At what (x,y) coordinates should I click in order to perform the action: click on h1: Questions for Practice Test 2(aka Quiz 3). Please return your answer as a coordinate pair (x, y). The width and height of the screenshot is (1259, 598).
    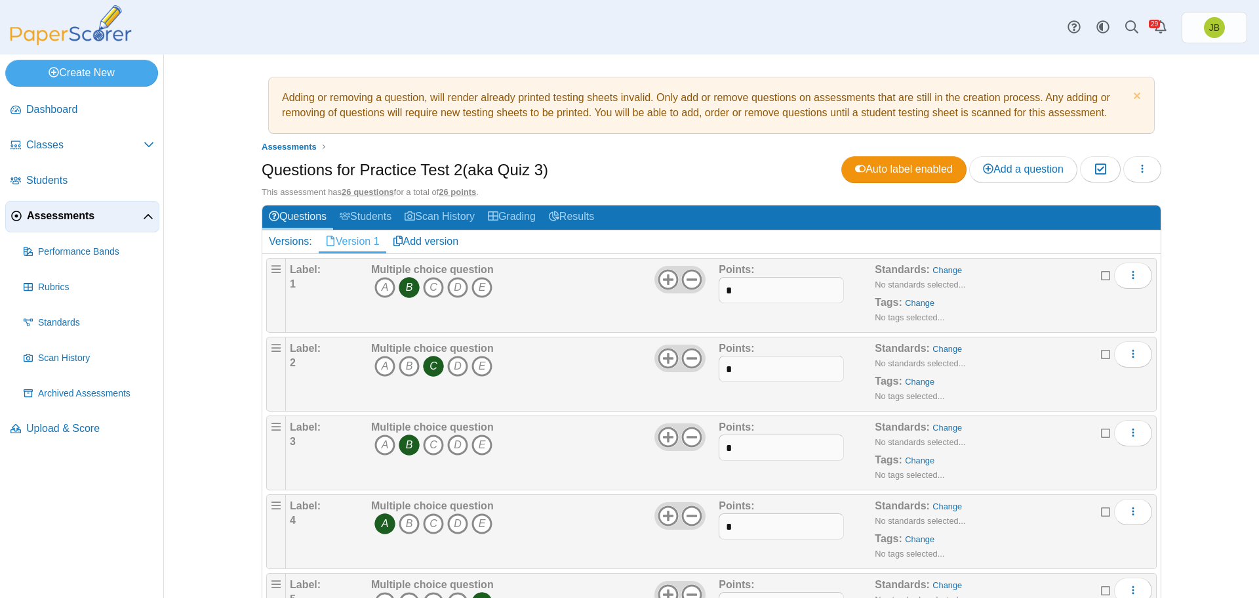
    Looking at the image, I should click on (405, 170).